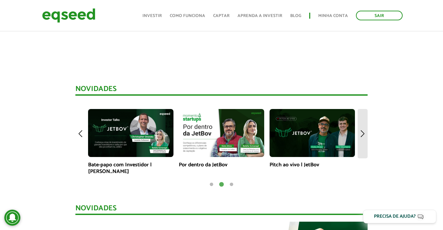 This screenshot has height=230, width=443. I want to click on p: Pitch ao vivo | JetBov, so click(312, 165).